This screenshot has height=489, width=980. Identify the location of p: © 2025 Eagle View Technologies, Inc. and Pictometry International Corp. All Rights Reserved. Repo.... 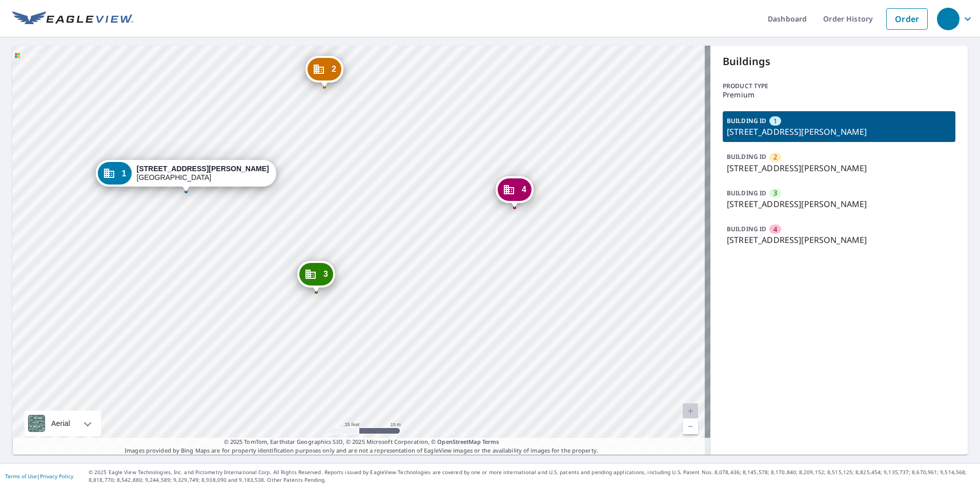
(532, 476).